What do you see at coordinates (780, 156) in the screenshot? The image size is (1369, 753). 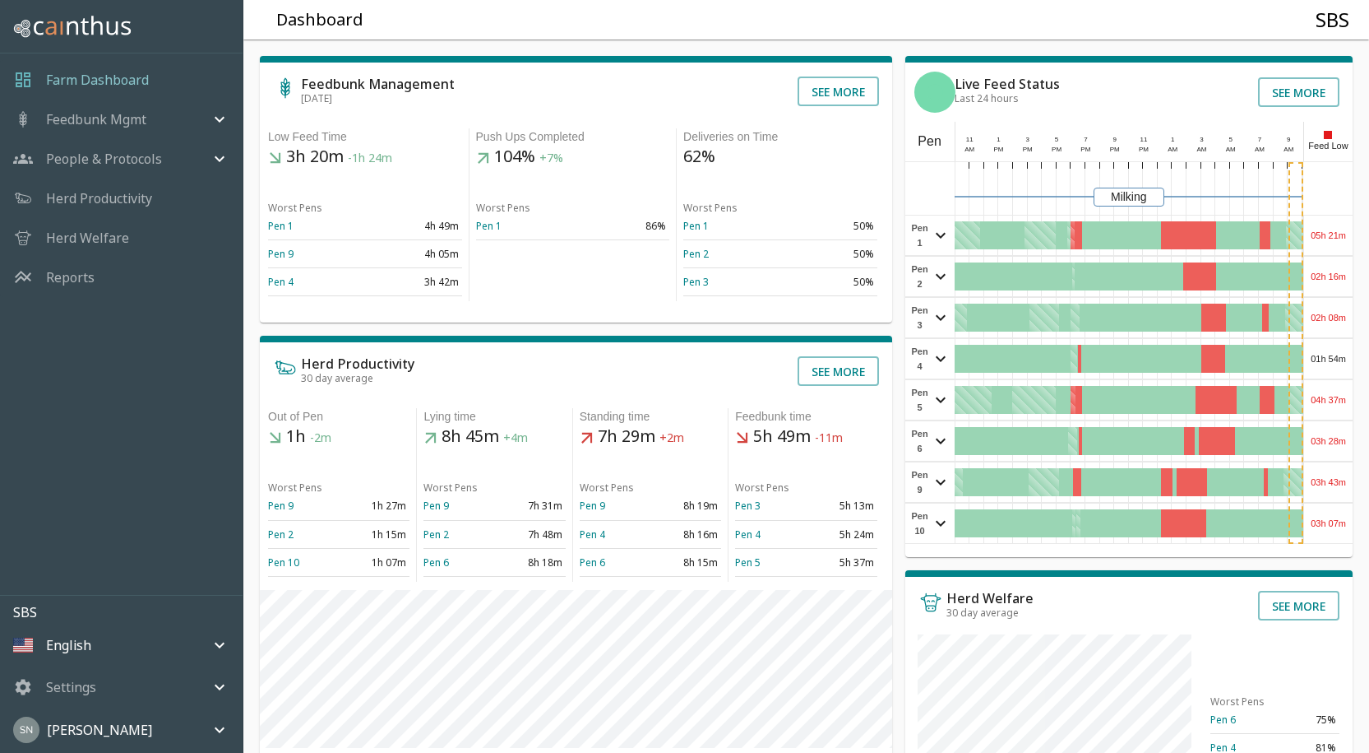 I see `h5: 62%` at bounding box center [780, 156].